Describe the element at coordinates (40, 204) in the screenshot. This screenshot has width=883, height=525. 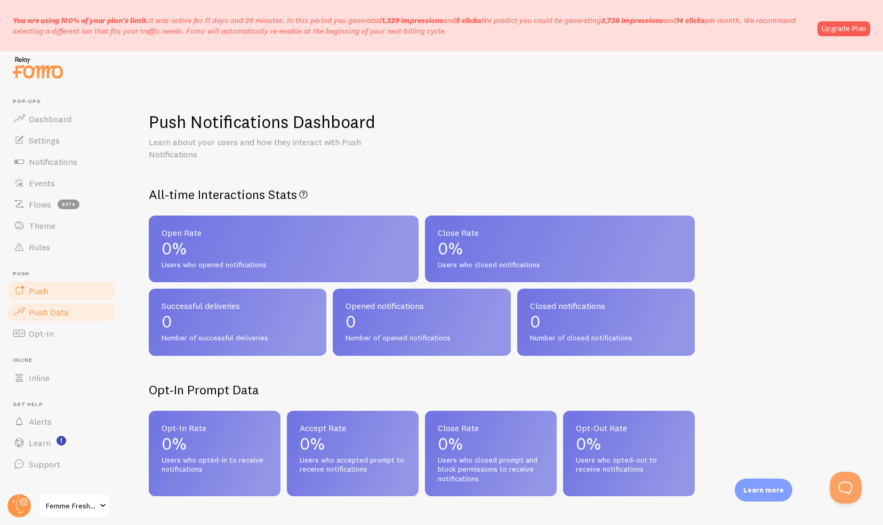
I see `span: Flows` at that location.